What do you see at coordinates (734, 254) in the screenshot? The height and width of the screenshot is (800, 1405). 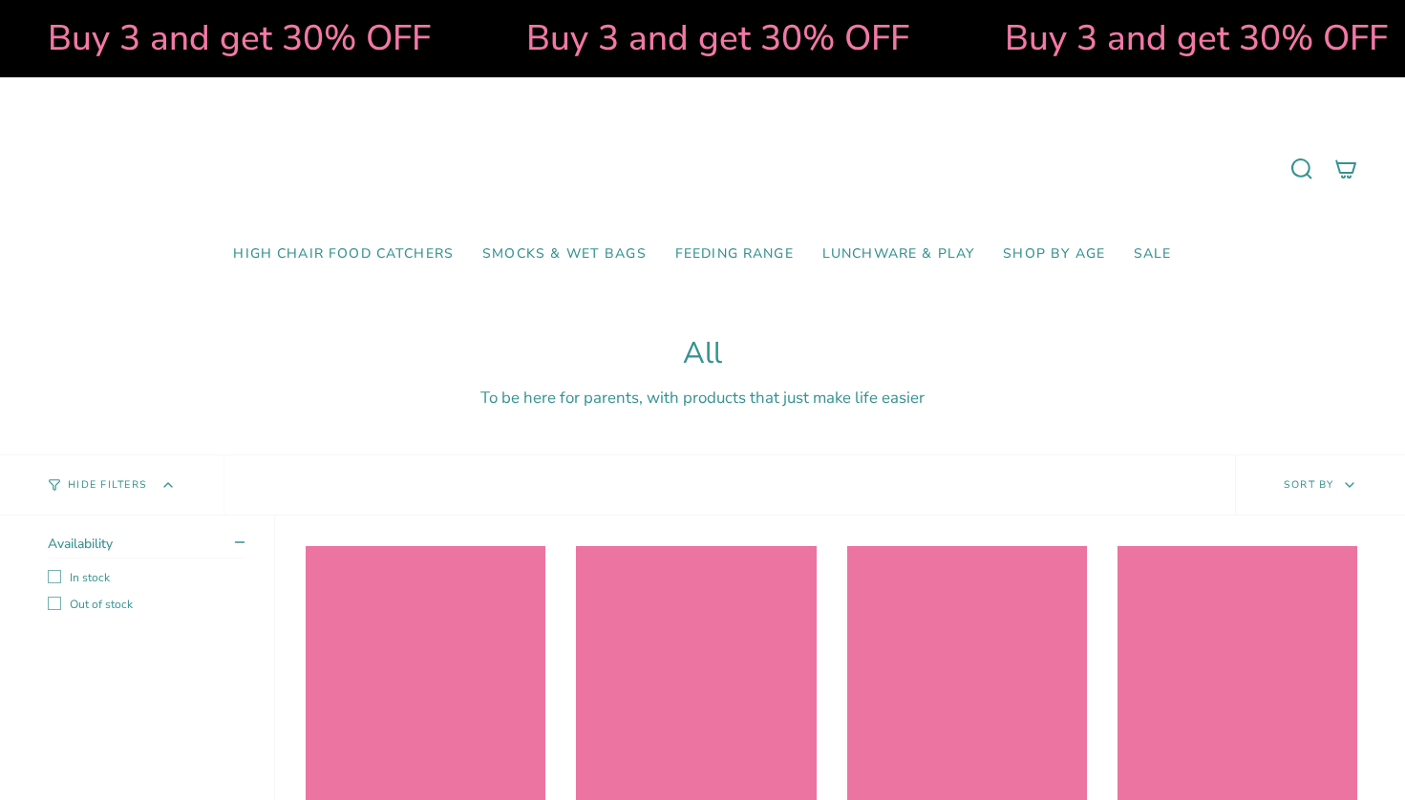 I see `span: Feeding Range` at bounding box center [734, 254].